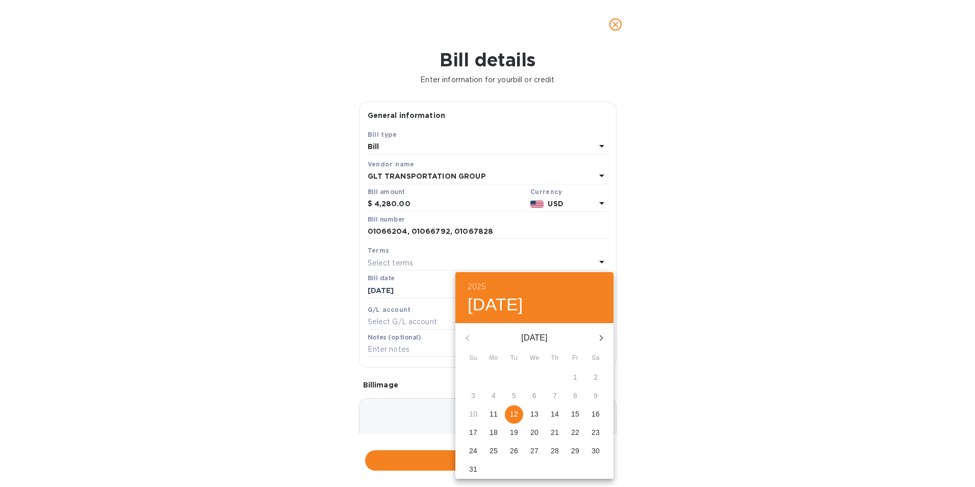  What do you see at coordinates (473, 451) in the screenshot?
I see `p: 24` at bounding box center [473, 451].